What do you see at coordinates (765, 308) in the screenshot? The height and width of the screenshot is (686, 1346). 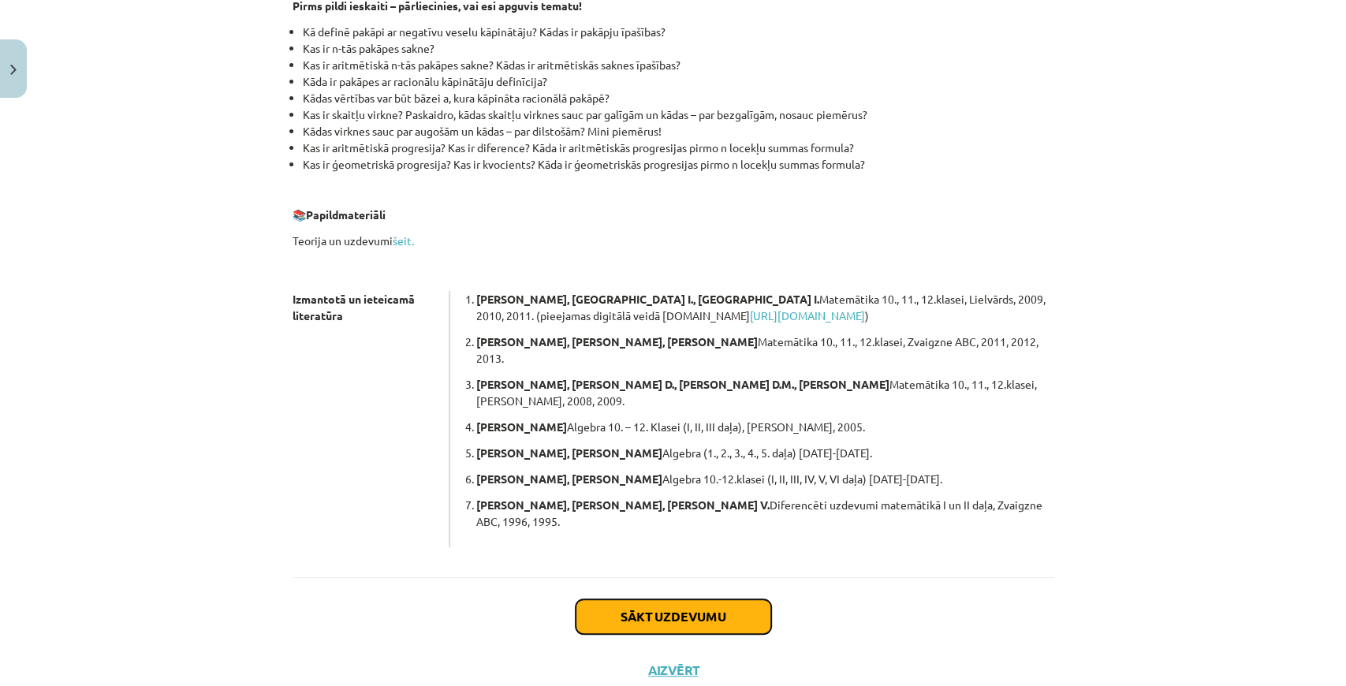 I see `p: Matemātika 10., 11., 12.klasei, Lielvārds, 2009, 2010, 2011. (pieejamas digitālā veidā [DOMAIN_NA...` at bounding box center [765, 308].